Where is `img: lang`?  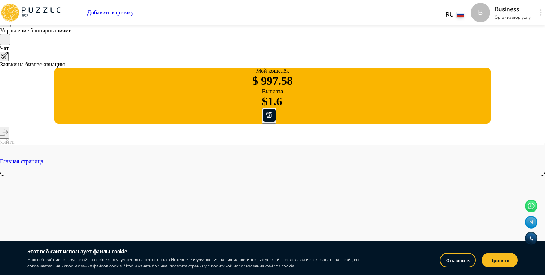
img: lang is located at coordinates (460, 14).